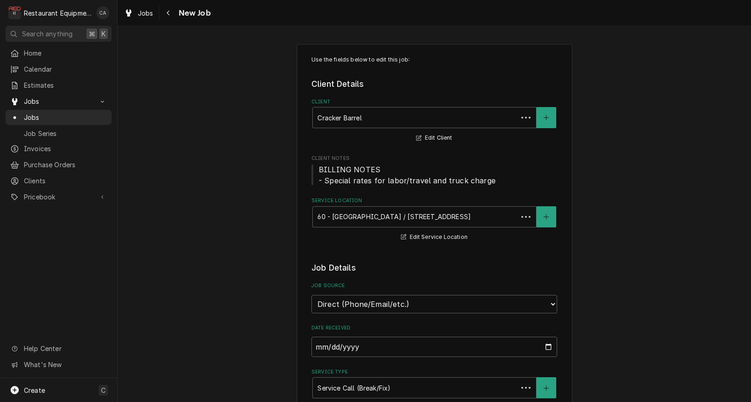  I want to click on legend: Job Details, so click(434, 268).